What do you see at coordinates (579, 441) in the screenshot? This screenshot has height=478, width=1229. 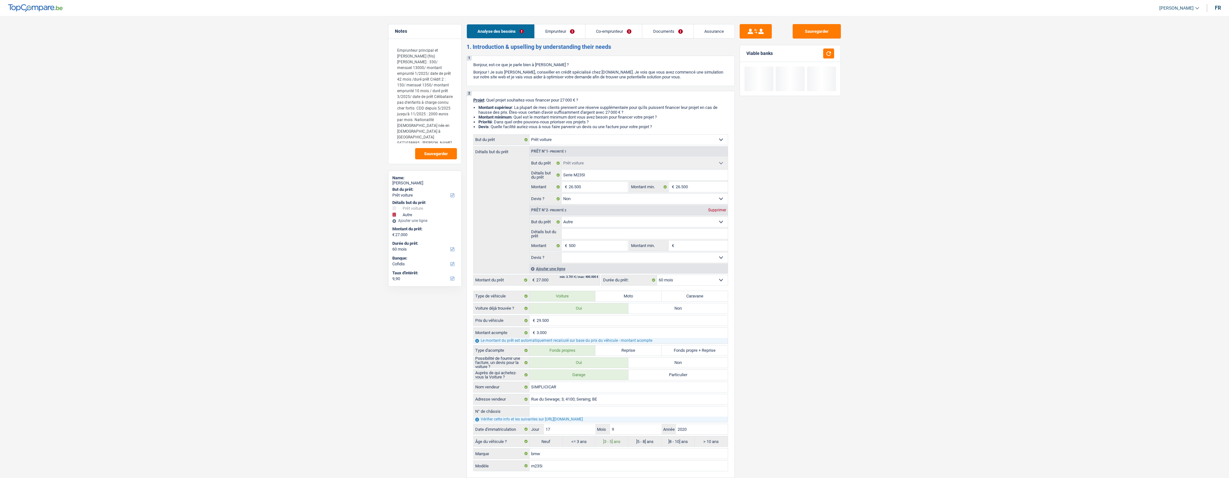 I see `label: <= 3 ans` at bounding box center [579, 441].